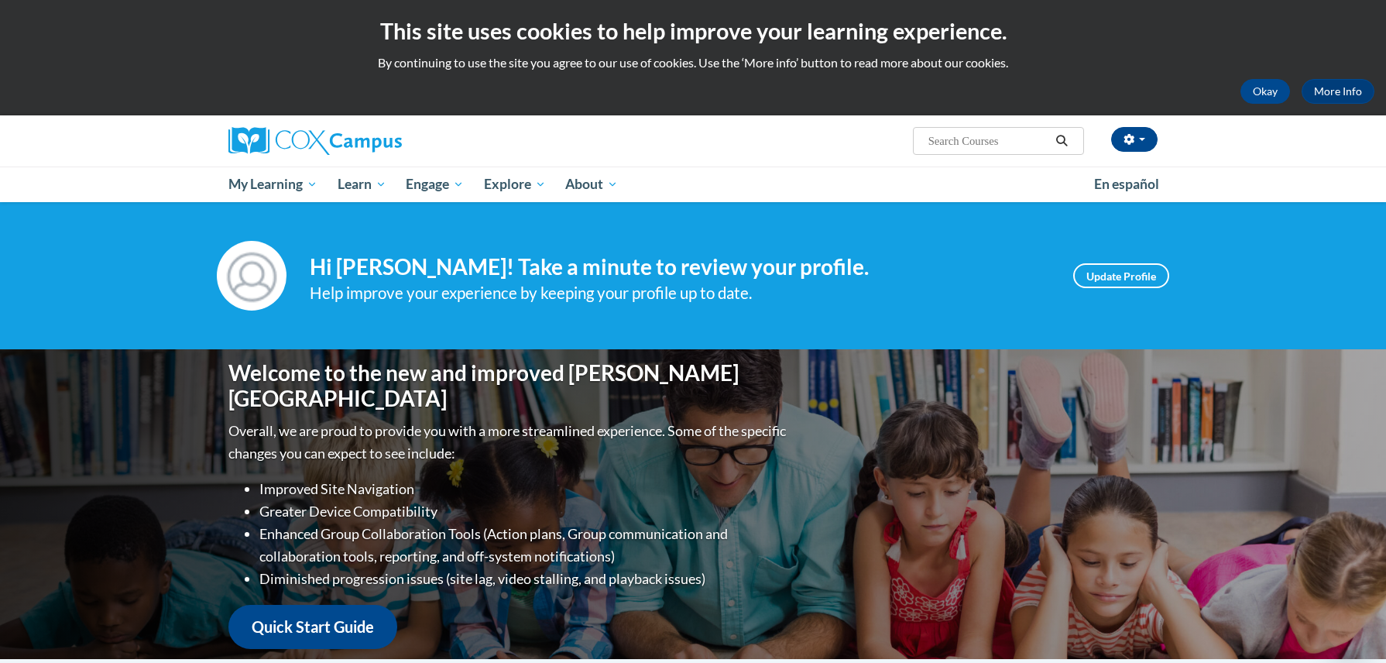 This screenshot has height=663, width=1386. What do you see at coordinates (1265, 91) in the screenshot?
I see `button: Okay` at bounding box center [1265, 91].